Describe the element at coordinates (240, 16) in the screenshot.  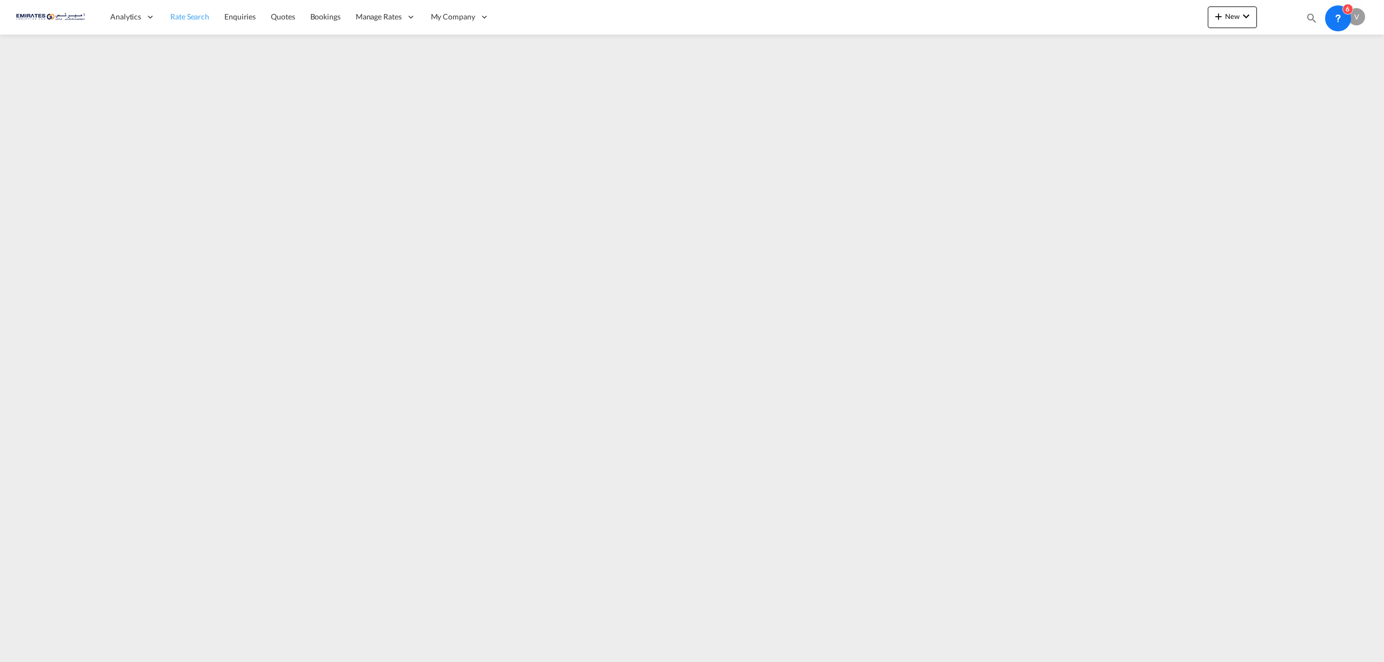
I see `span: Enquiries` at that location.